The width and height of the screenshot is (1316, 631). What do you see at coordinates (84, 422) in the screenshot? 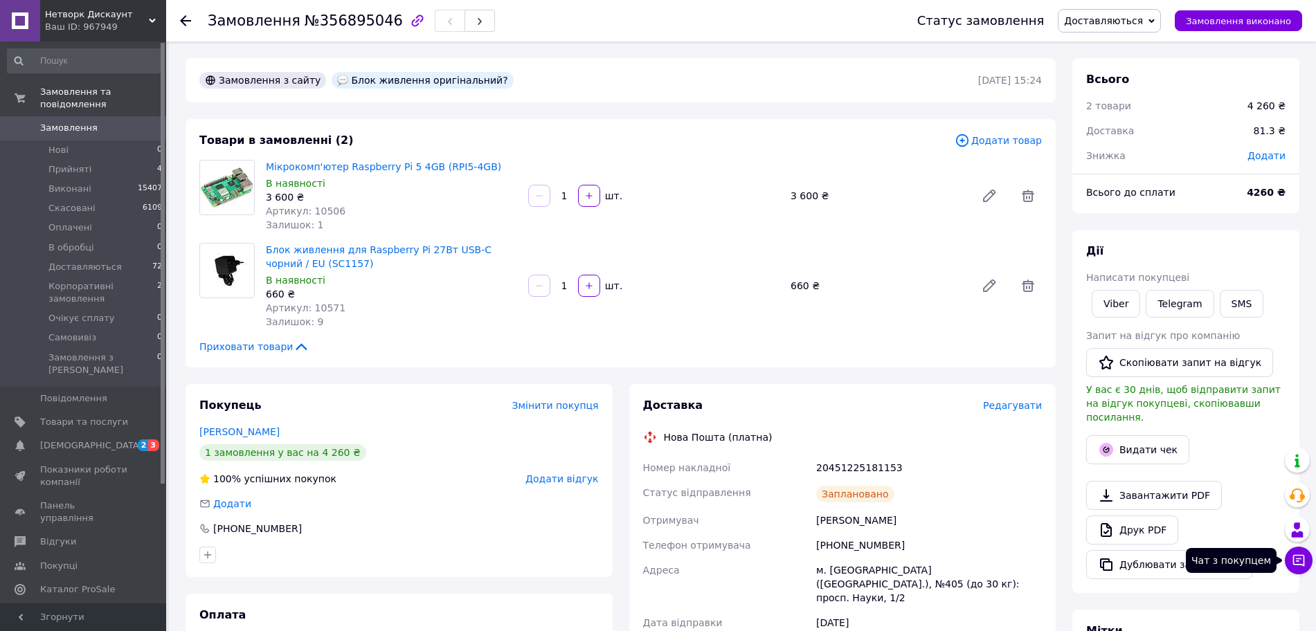
I see `span: Товари та послуги` at bounding box center [84, 422].